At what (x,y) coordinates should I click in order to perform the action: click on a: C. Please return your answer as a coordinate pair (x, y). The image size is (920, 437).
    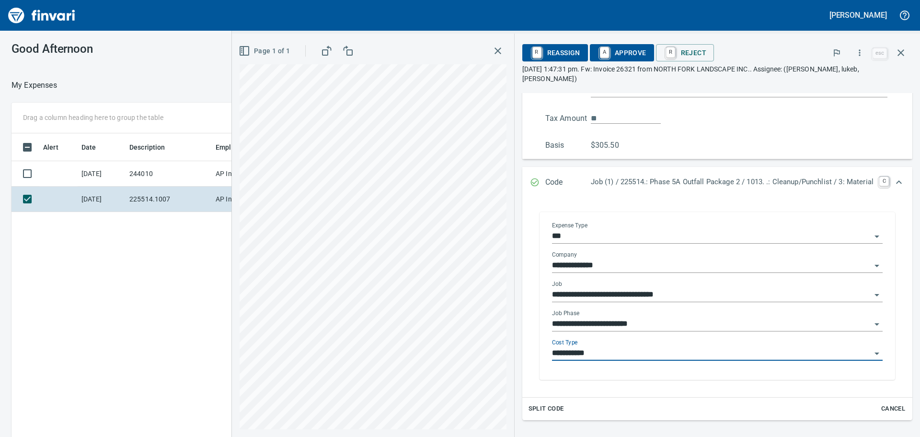
    Looking at the image, I should click on (884, 181).